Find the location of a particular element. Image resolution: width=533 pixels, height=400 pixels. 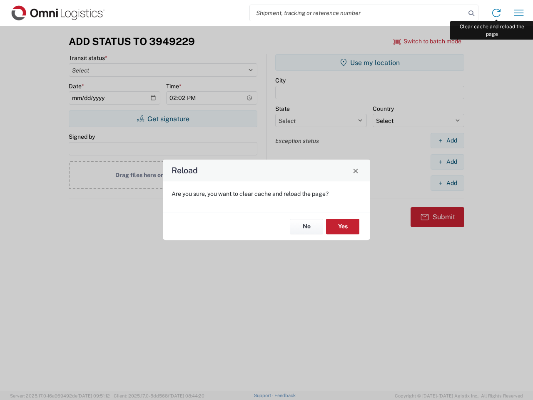

button: Yes is located at coordinates (343, 226).